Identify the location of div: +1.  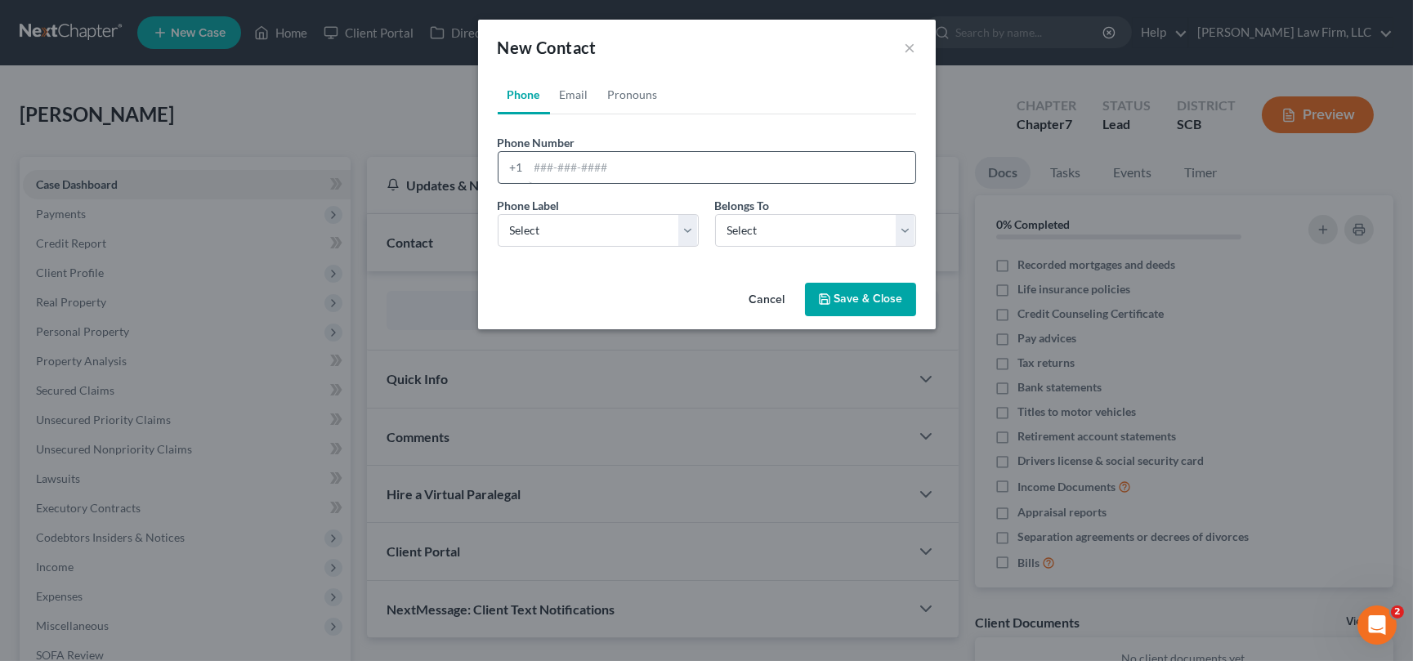
(513, 168).